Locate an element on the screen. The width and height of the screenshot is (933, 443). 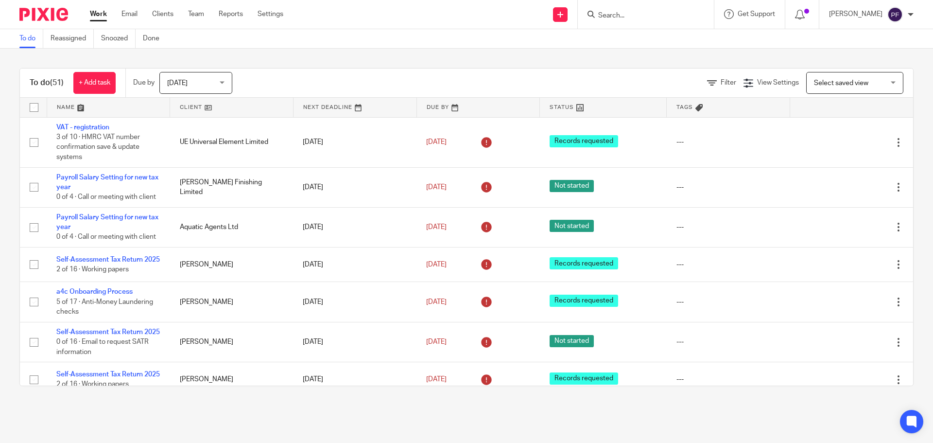
a: Settings is located at coordinates (270, 14).